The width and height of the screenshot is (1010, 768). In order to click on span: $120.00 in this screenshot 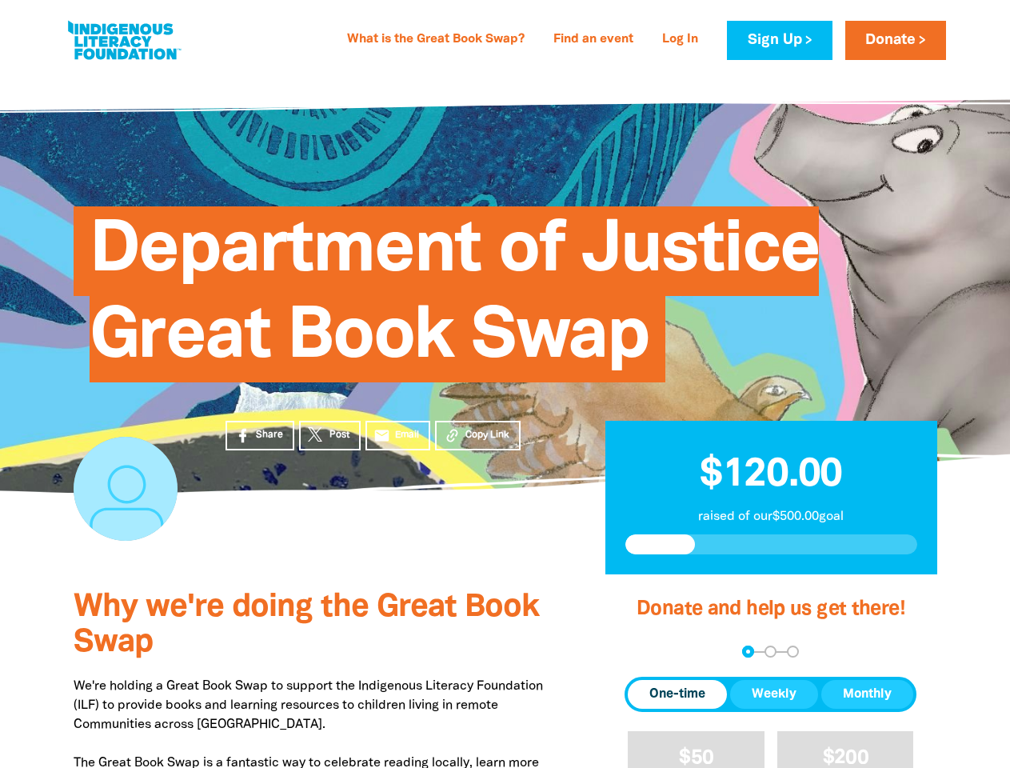, I will do `click(771, 475)`.